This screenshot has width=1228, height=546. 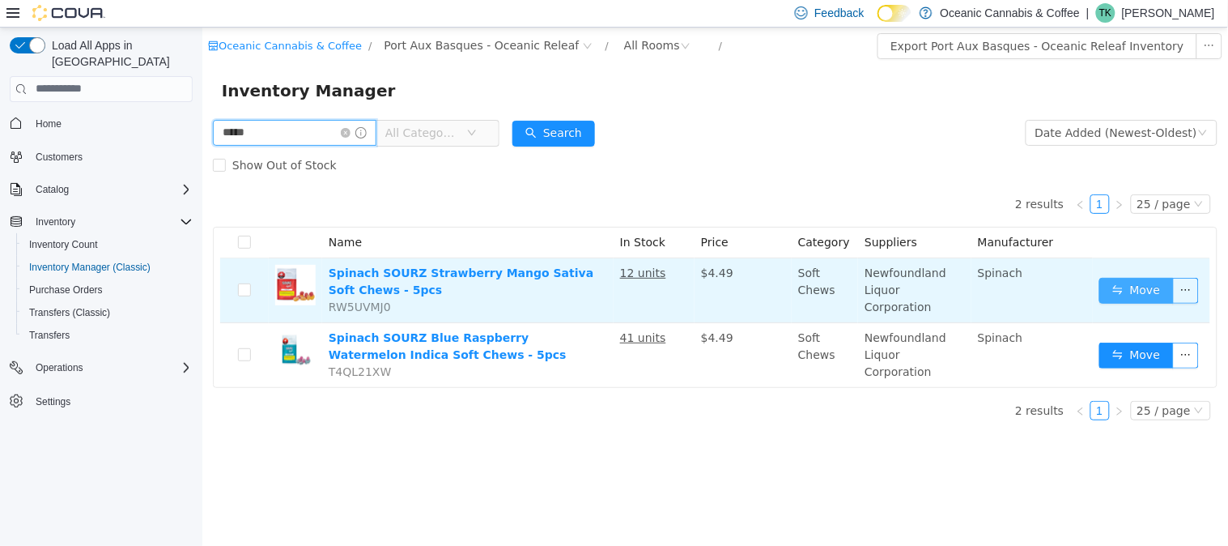 What do you see at coordinates (59, 157) in the screenshot?
I see `a: Customers` at bounding box center [59, 157].